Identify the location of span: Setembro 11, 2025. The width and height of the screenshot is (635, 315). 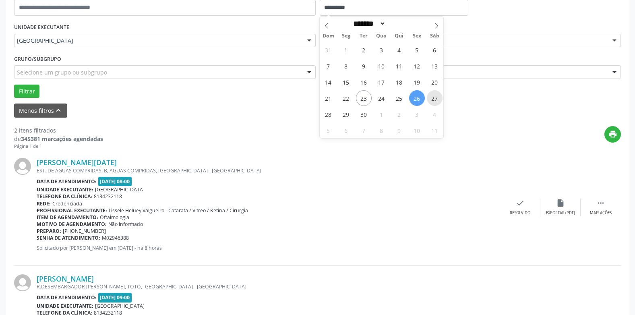
(399, 66).